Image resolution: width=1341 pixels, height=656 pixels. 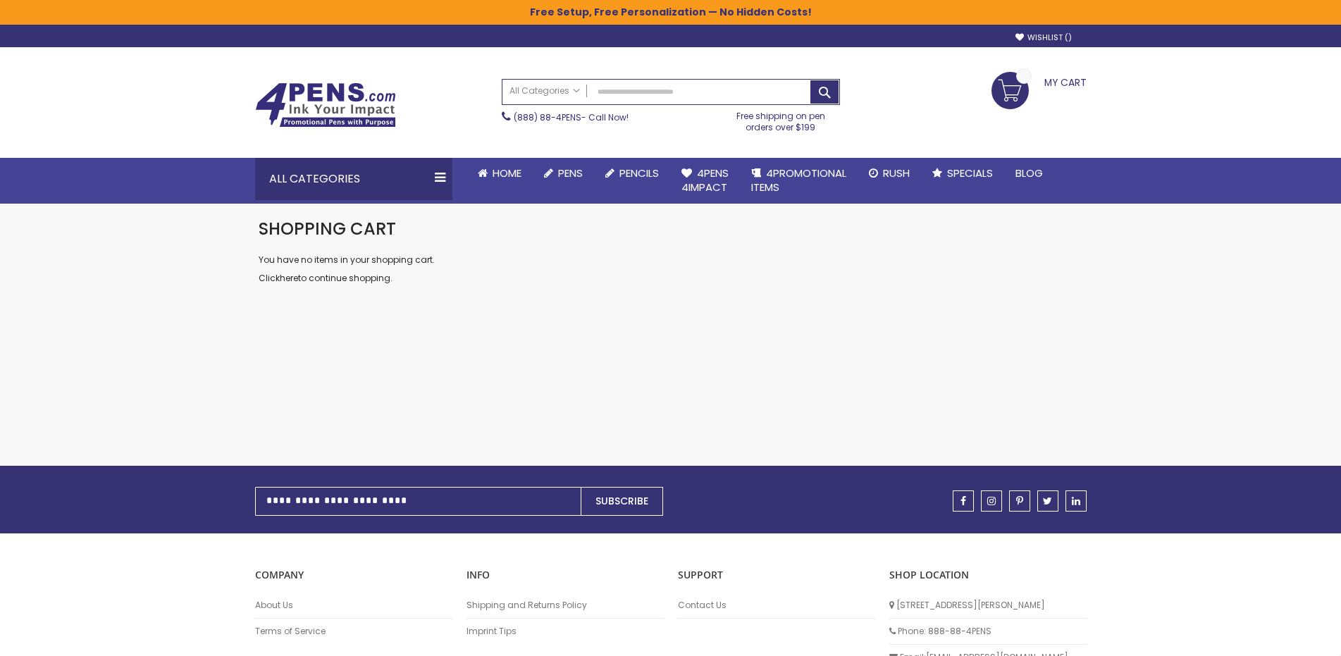 What do you see at coordinates (964, 501) in the screenshot?
I see `span: facebook` at bounding box center [964, 501].